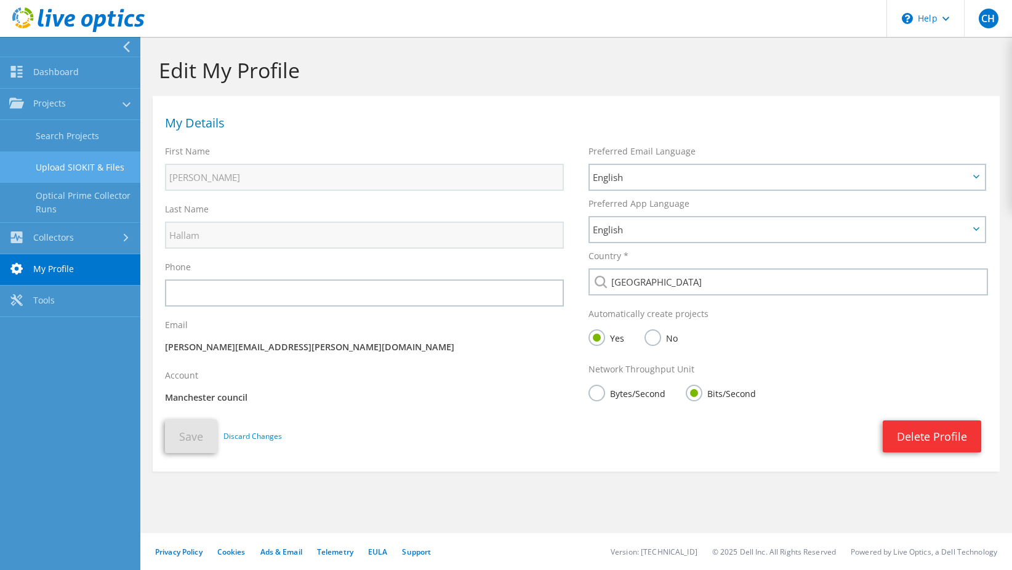 Image resolution: width=1012 pixels, height=570 pixels. I want to click on span: CH, so click(989, 18).